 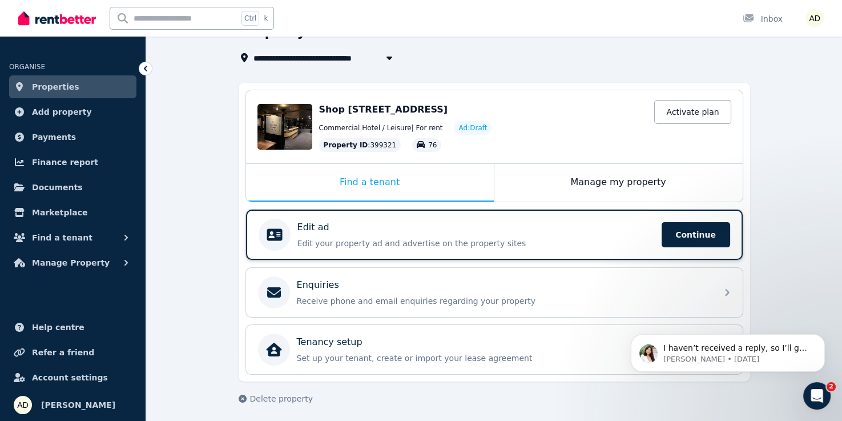 I want to click on a: Finance report, so click(x=73, y=162).